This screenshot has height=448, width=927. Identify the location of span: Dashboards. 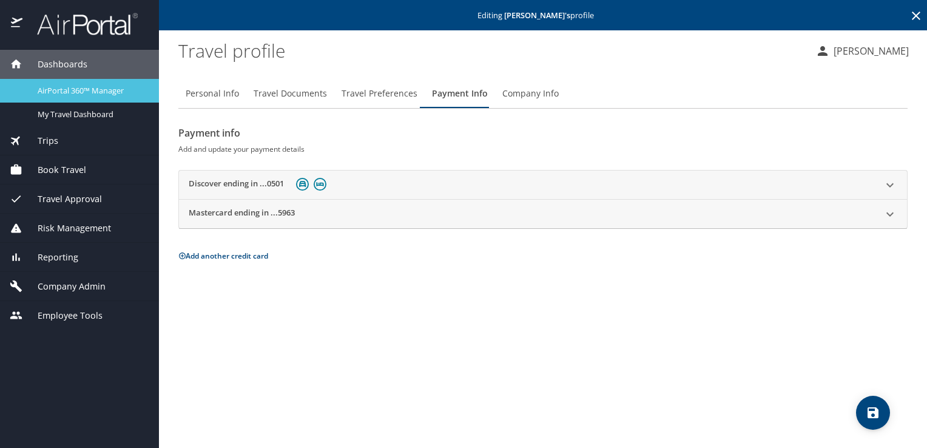
(55, 64).